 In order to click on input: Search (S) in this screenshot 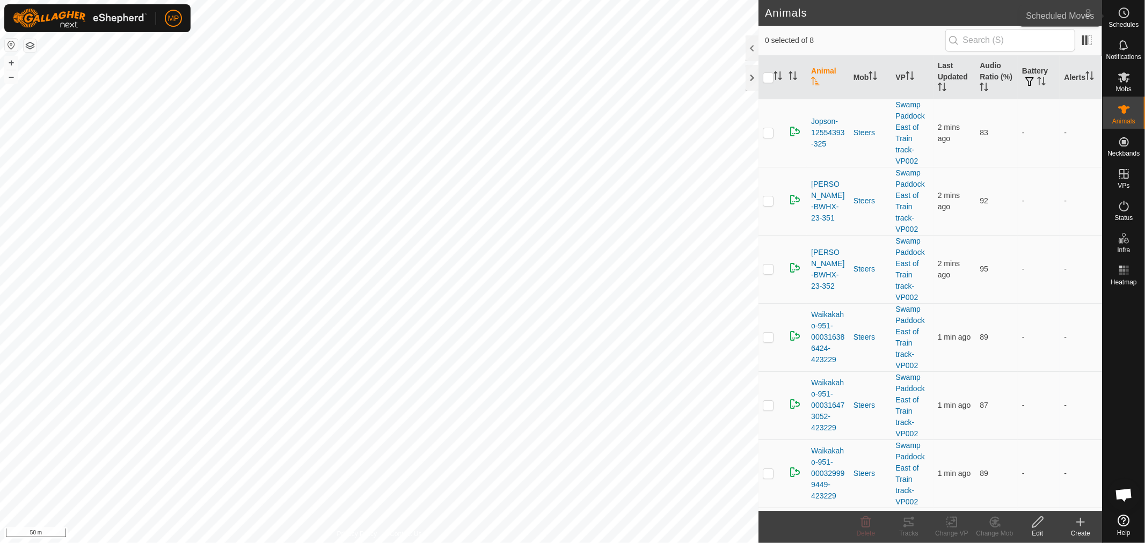, I will do `click(1010, 40)`.